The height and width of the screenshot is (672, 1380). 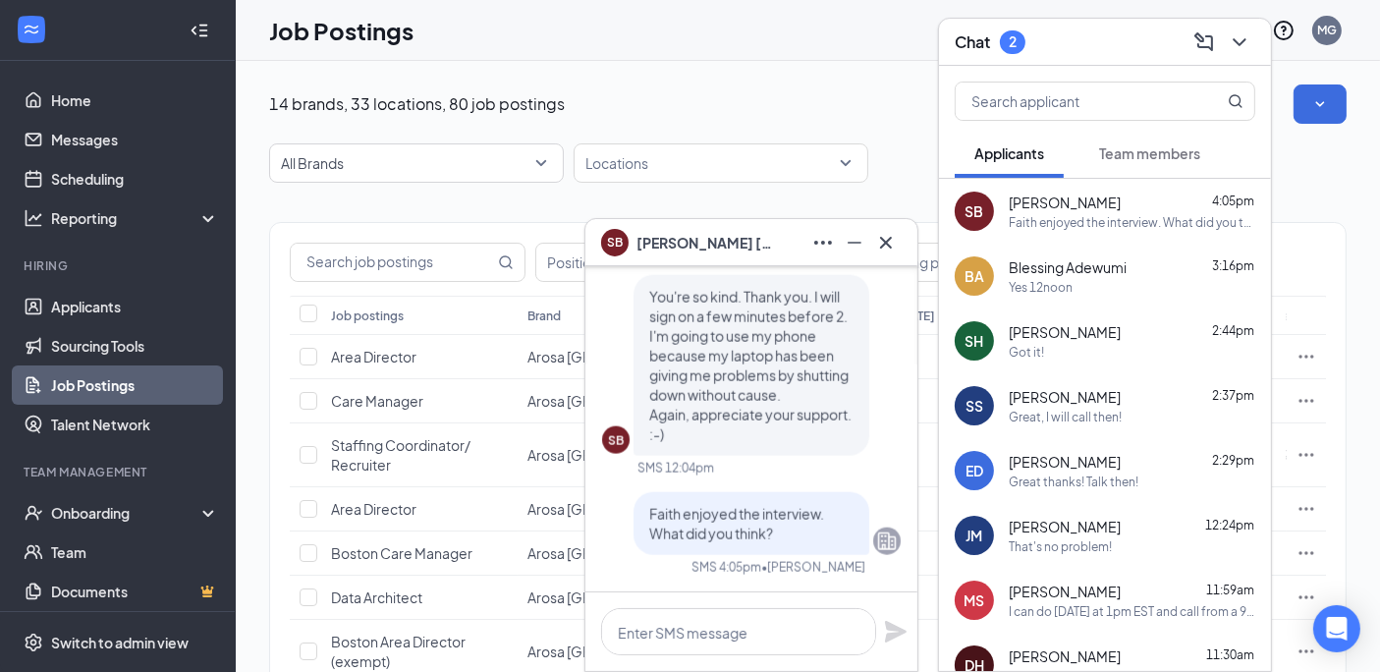 I want to click on svg: WorkstreamLogo, so click(x=31, y=29).